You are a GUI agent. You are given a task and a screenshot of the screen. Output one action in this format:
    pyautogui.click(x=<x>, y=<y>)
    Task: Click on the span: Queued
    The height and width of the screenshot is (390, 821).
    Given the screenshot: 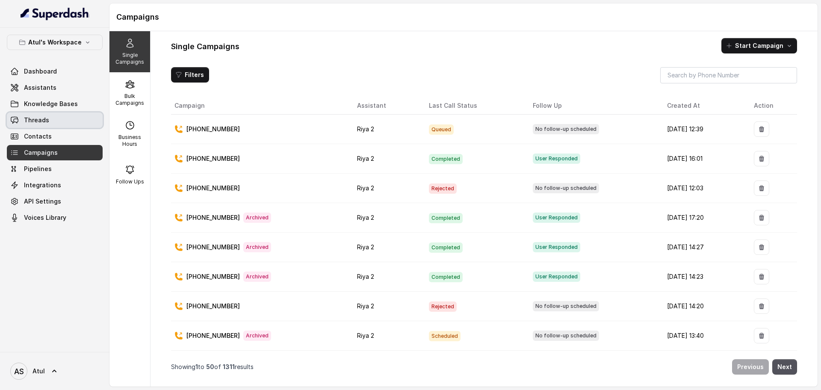 What is the action you would take?
    pyautogui.click(x=441, y=130)
    